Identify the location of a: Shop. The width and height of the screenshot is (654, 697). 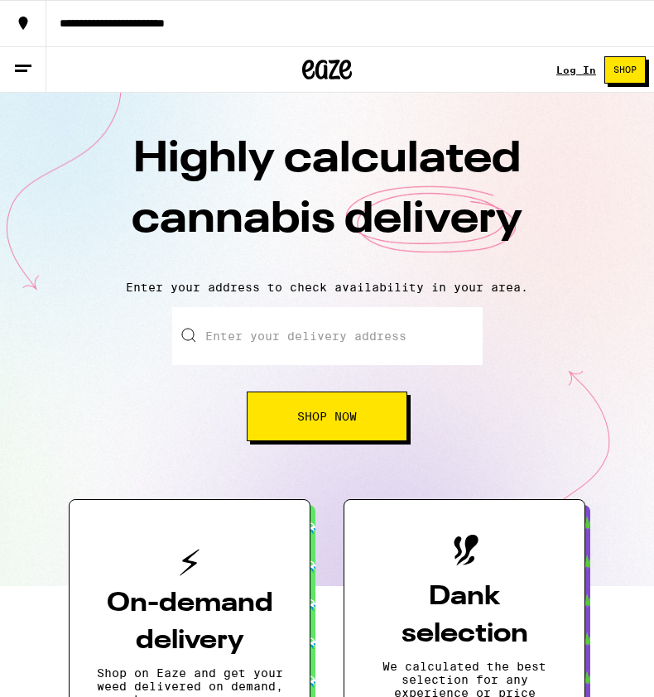
(625, 70).